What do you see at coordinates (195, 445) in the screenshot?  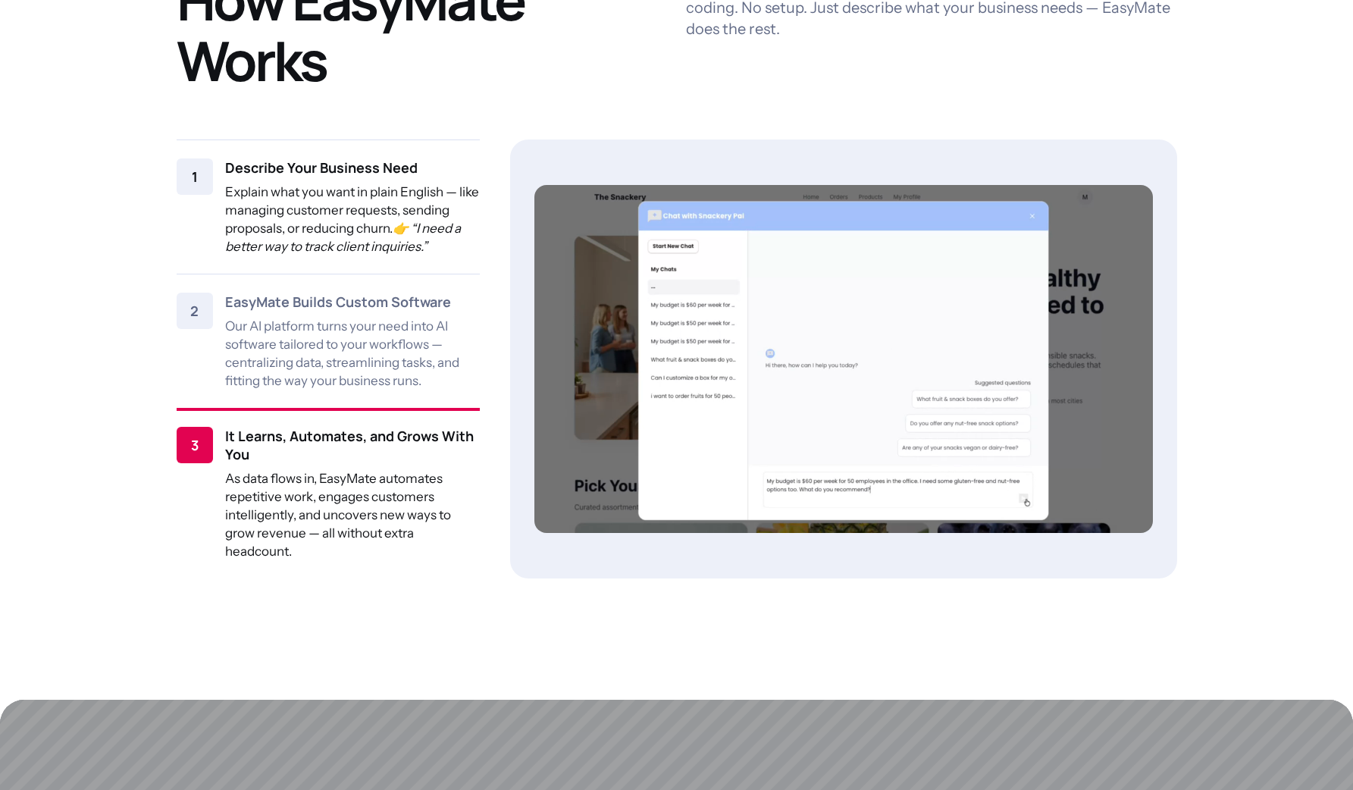 I see `h5: 3` at bounding box center [195, 445].